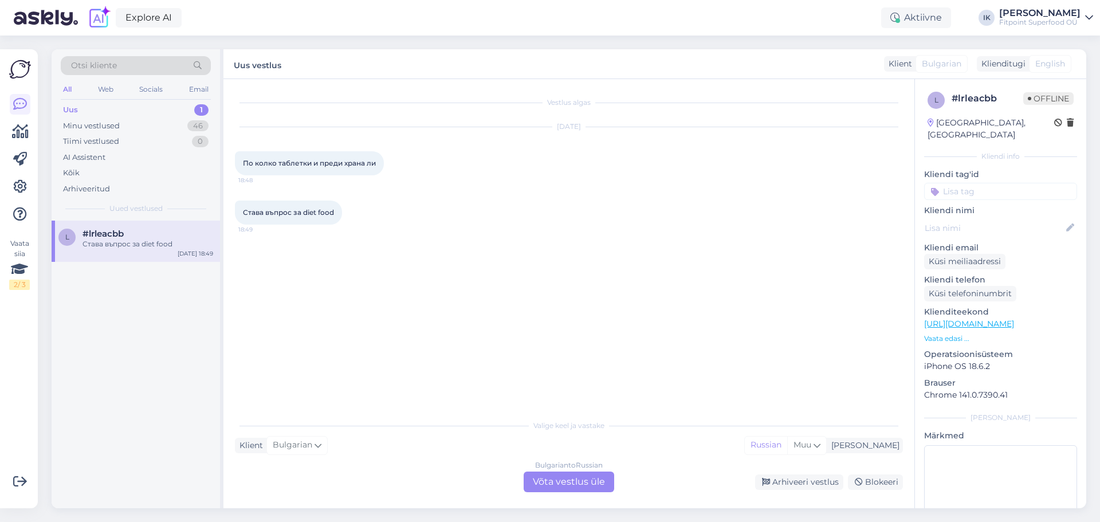  Describe the element at coordinates (91, 141) in the screenshot. I see `div: Tiimi vestlused` at that location.